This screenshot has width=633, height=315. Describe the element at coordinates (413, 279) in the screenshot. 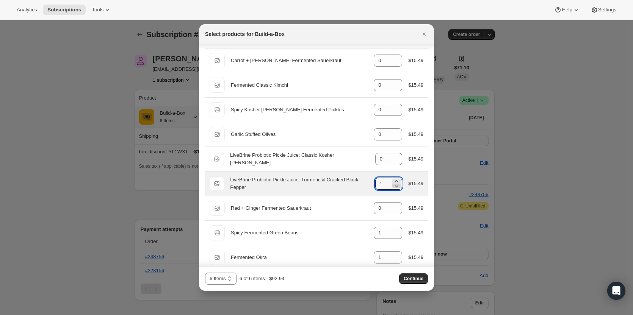

I see `span: Continue` at that location.